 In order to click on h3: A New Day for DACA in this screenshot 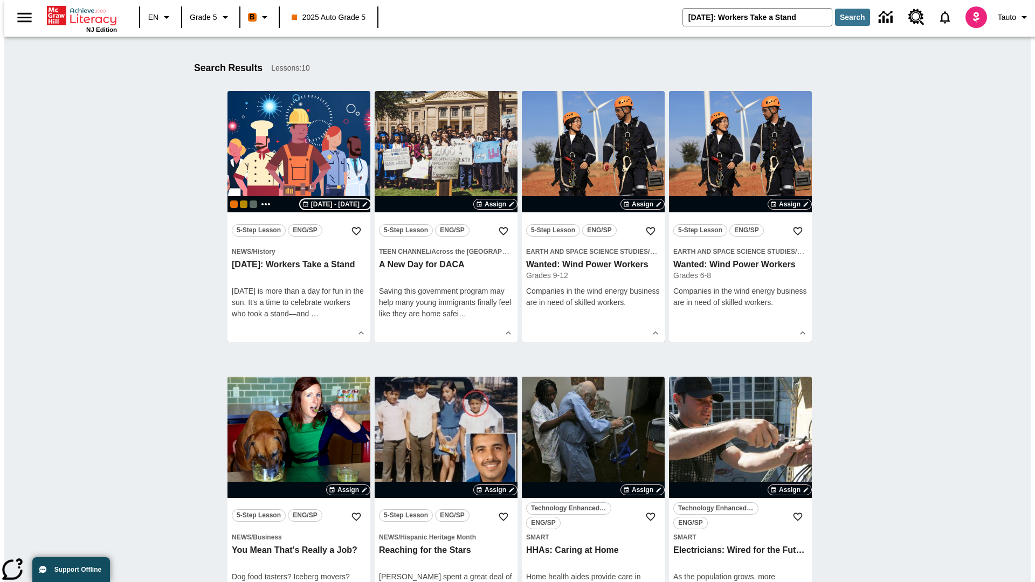, I will do `click(446, 265)`.